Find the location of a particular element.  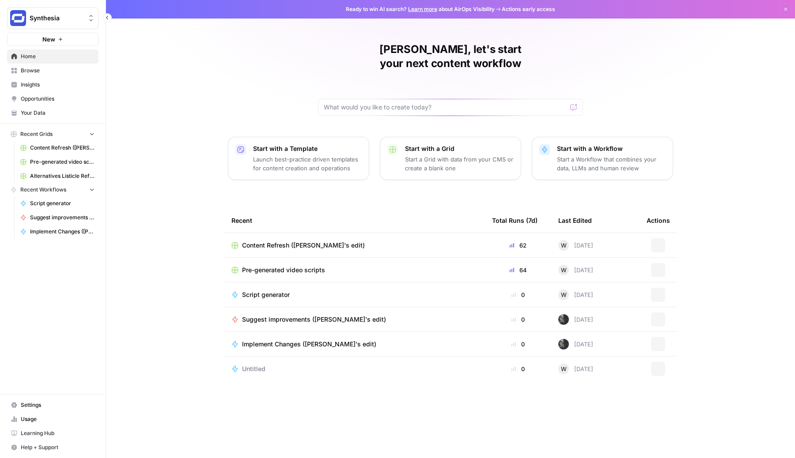

div: Recent is located at coordinates (355, 220).